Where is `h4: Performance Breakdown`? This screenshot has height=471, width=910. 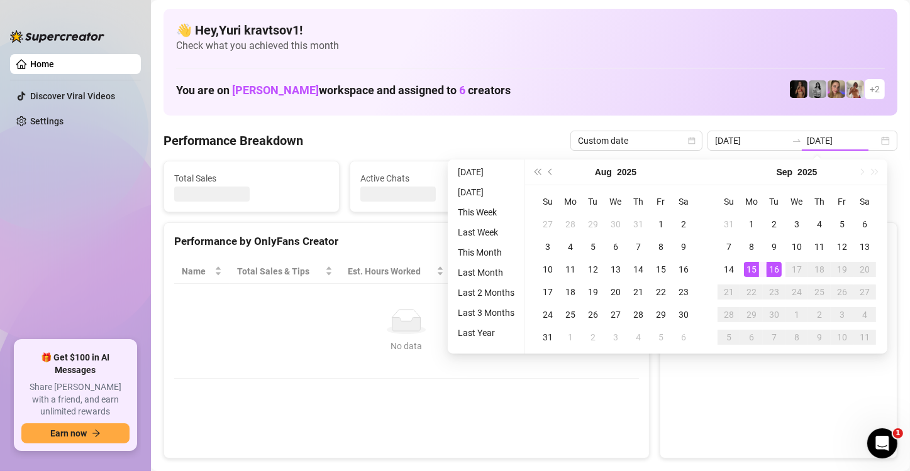 h4: Performance Breakdown is located at coordinates (233, 141).